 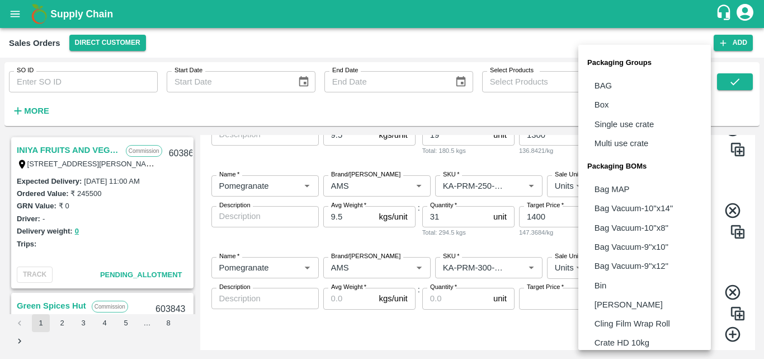 I want to click on li: Packaging BOMs, so click(x=645, y=166).